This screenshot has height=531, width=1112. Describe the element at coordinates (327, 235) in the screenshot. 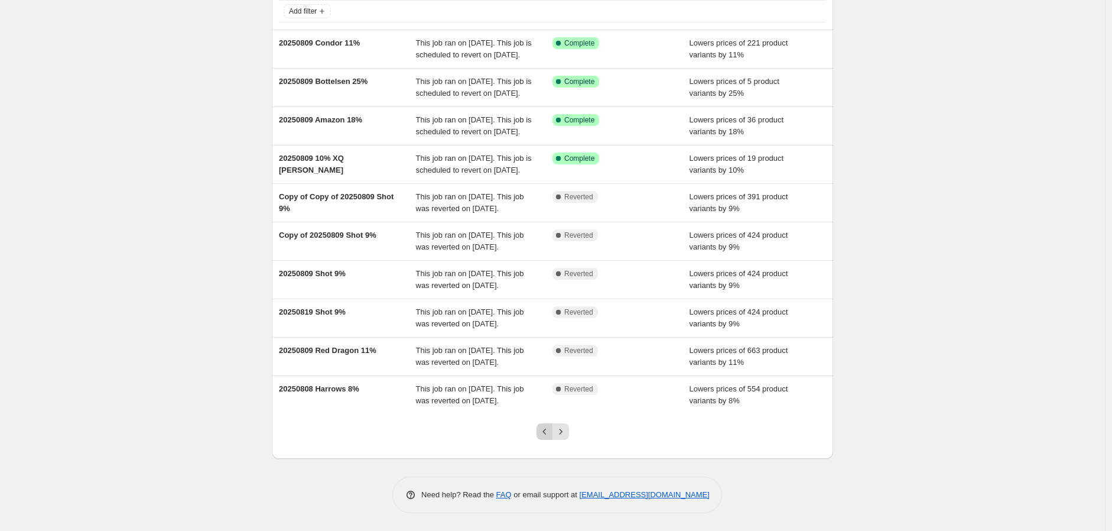

I see `span: Copy of 20250809 Shot 9%` at that location.